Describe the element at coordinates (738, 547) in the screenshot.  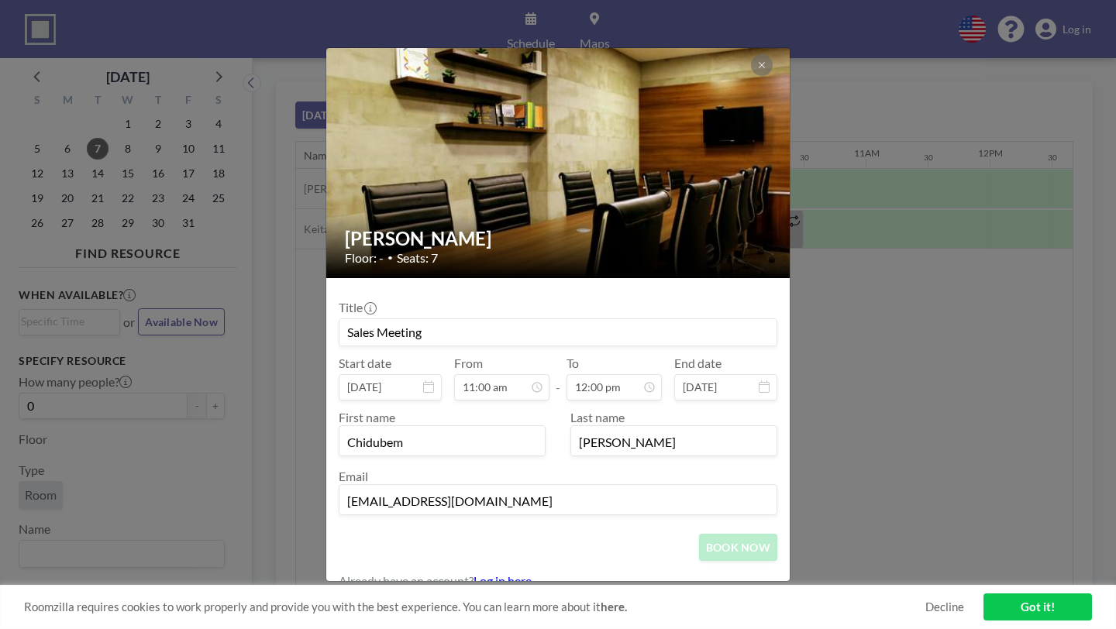
I see `button: BOOK NOW` at that location.